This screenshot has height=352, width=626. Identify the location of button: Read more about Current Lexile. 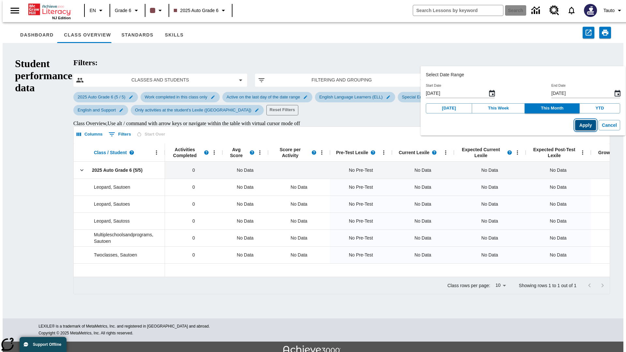
(435, 153).